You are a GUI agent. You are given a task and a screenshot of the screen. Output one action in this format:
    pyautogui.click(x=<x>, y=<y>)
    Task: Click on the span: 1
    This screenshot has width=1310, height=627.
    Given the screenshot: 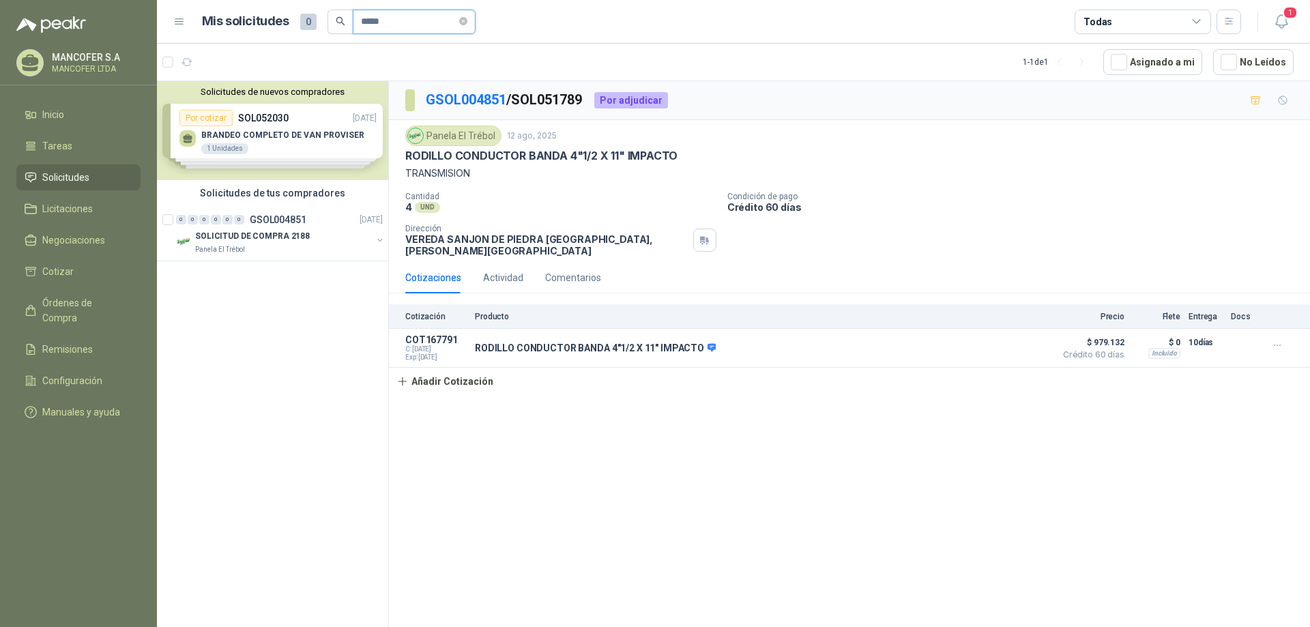 What is the action you would take?
    pyautogui.click(x=1290, y=12)
    